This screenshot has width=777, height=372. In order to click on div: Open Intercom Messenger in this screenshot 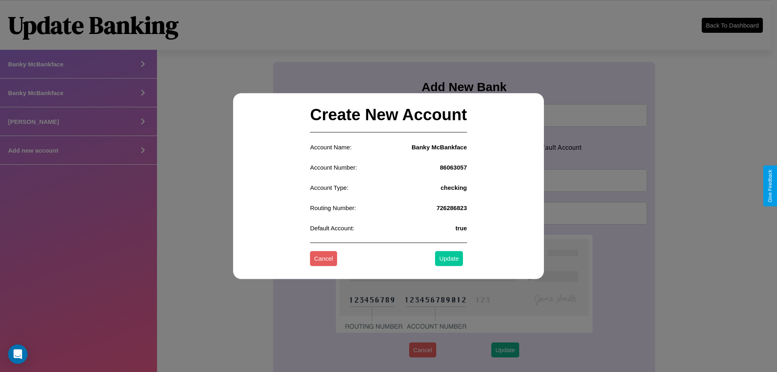, I will do `click(18, 354)`.